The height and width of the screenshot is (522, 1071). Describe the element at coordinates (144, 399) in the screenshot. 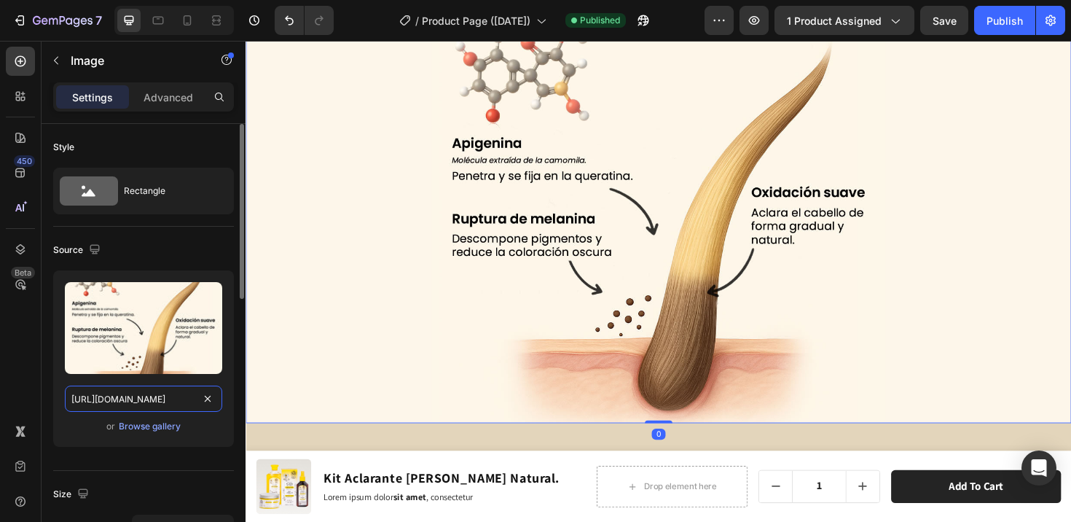

I see `input: https://example.com/image.jpg` at that location.